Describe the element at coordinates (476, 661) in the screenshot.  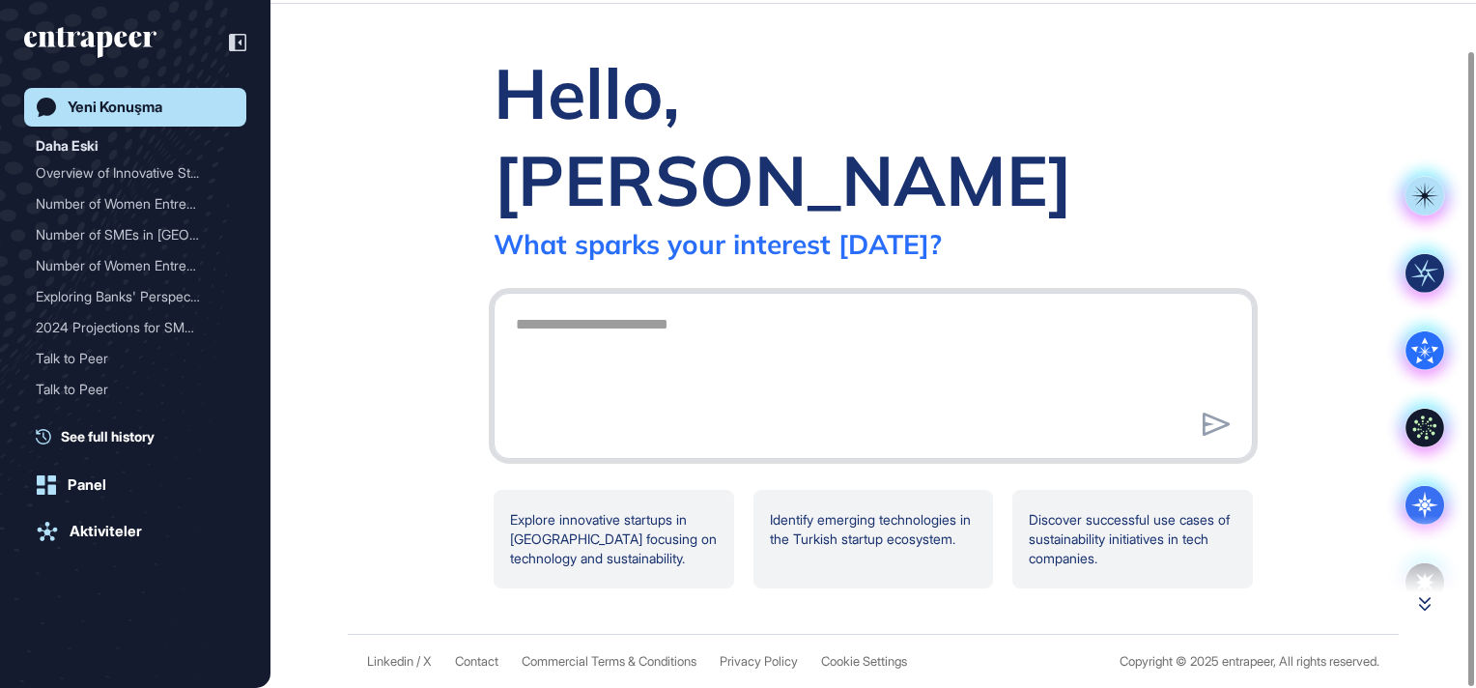
I see `span: Contact` at that location.